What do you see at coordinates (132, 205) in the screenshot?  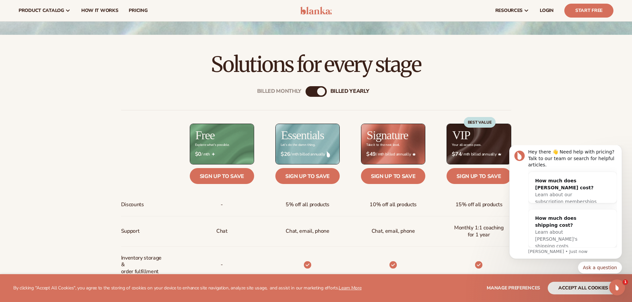 I see `span: Discounts` at bounding box center [132, 205].